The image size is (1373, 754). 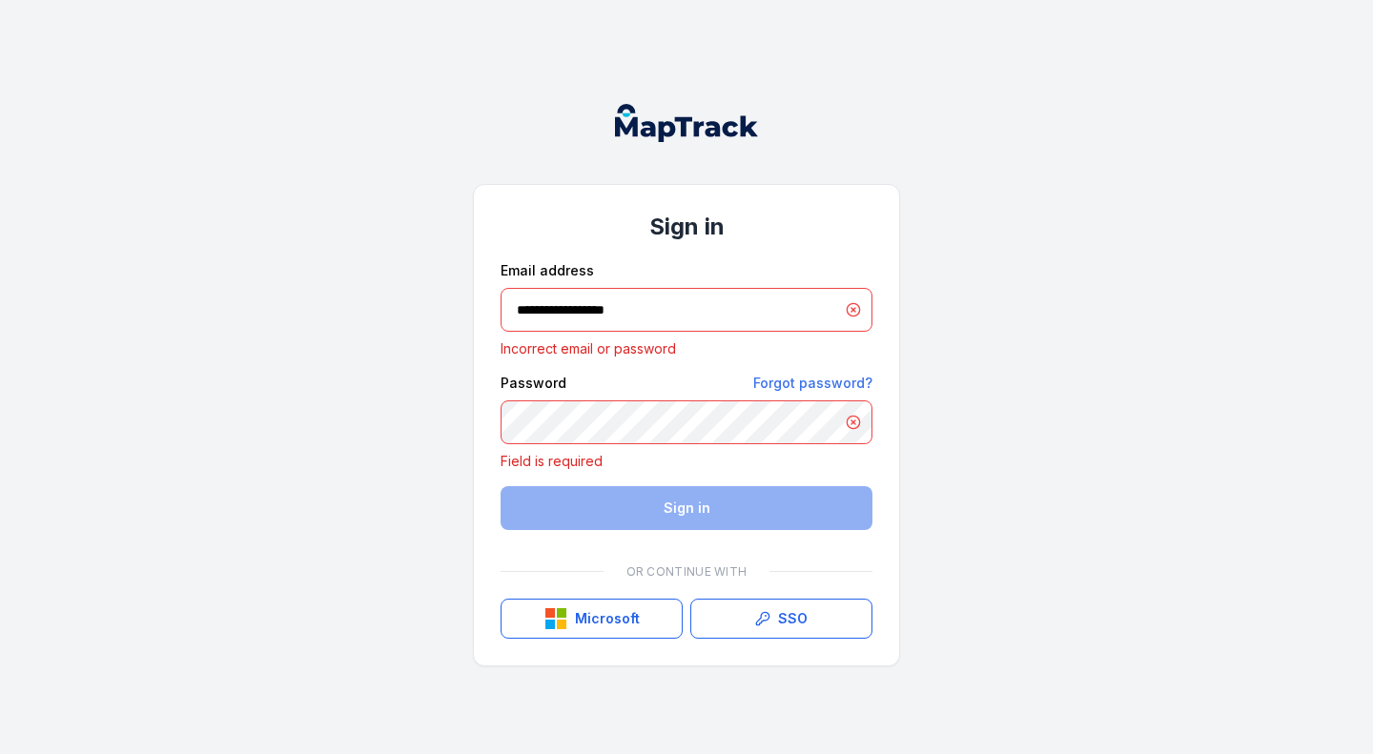 I want to click on nav: Global, so click(x=687, y=123).